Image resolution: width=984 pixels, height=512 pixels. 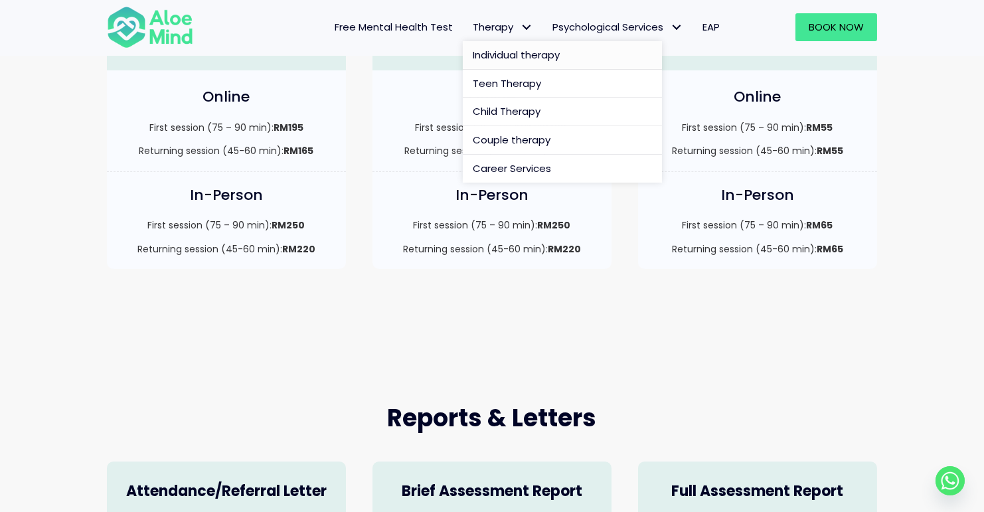 What do you see at coordinates (836, 27) in the screenshot?
I see `a: Book Now` at bounding box center [836, 27].